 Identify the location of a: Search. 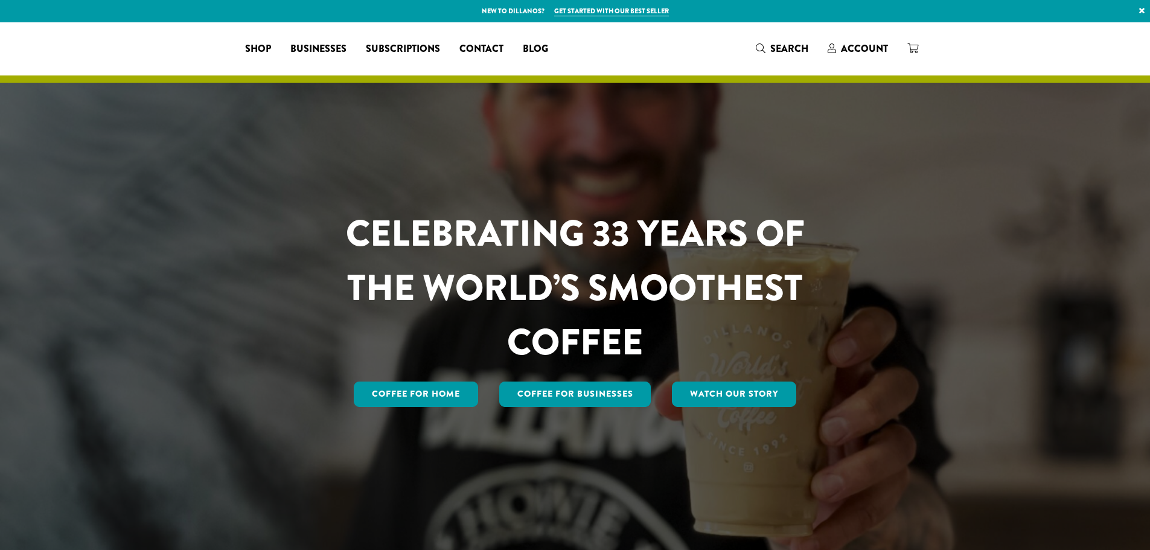
(782, 48).